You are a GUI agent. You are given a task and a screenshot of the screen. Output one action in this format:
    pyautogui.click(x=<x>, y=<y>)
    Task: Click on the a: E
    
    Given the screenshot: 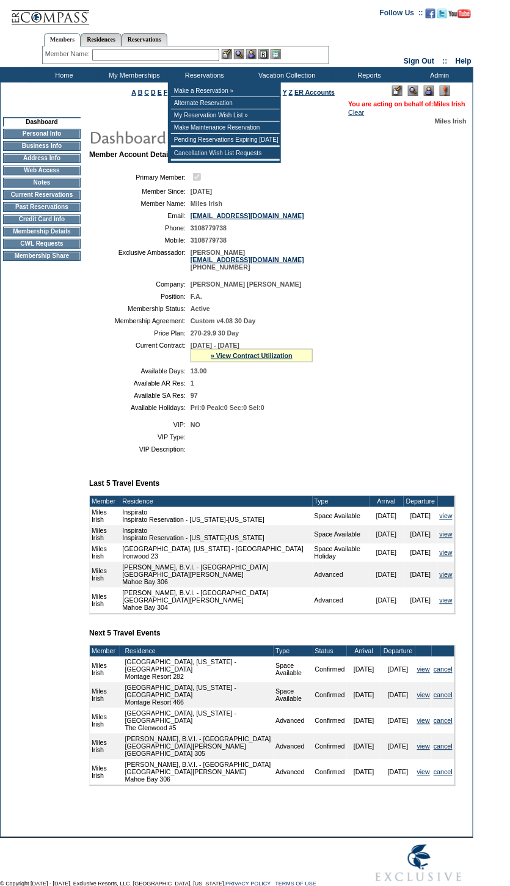 What is the action you would take?
    pyautogui.click(x=160, y=92)
    